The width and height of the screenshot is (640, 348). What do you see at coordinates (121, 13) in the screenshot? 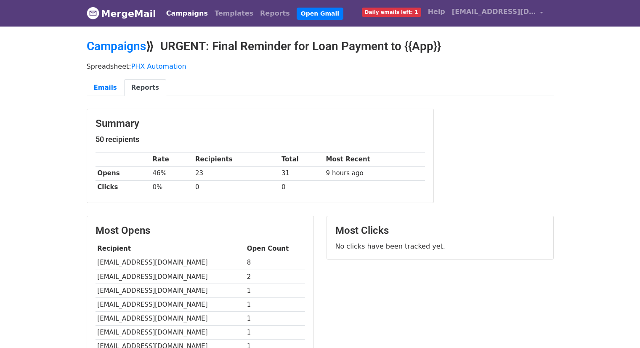
I see `a: MergeMail` at bounding box center [121, 13].